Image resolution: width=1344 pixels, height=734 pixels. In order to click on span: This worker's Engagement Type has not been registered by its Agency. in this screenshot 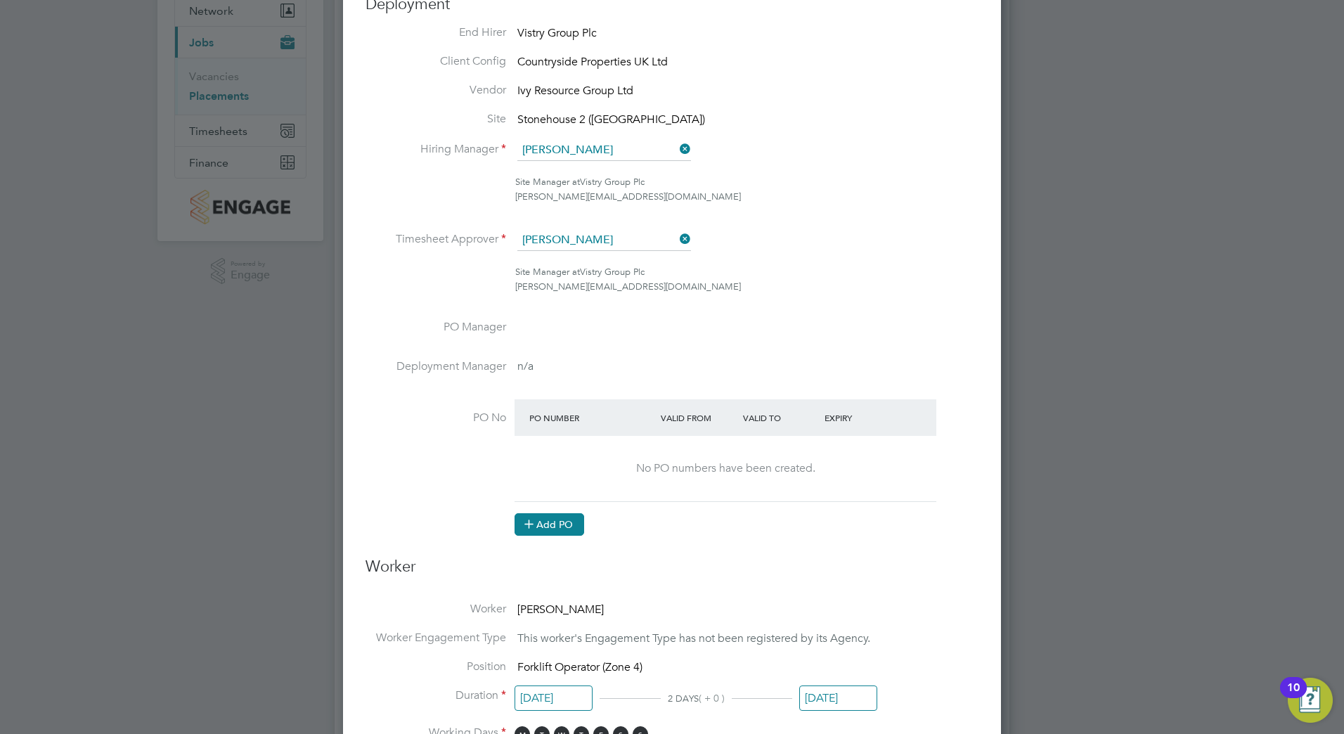, I will do `click(694, 638)`.